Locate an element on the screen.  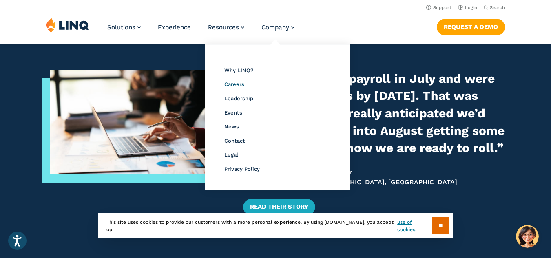
a: Resources is located at coordinates (226, 27).